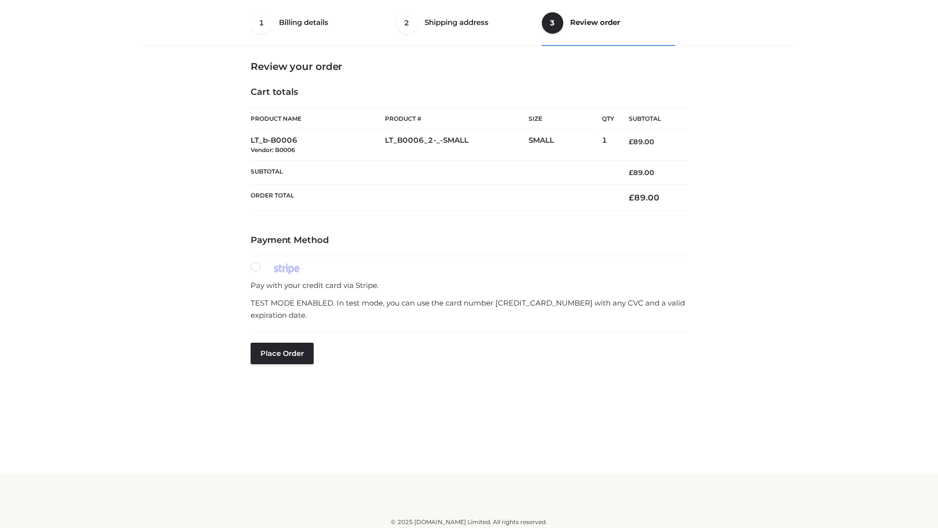  I want to click on h4: Cart totals, so click(469, 92).